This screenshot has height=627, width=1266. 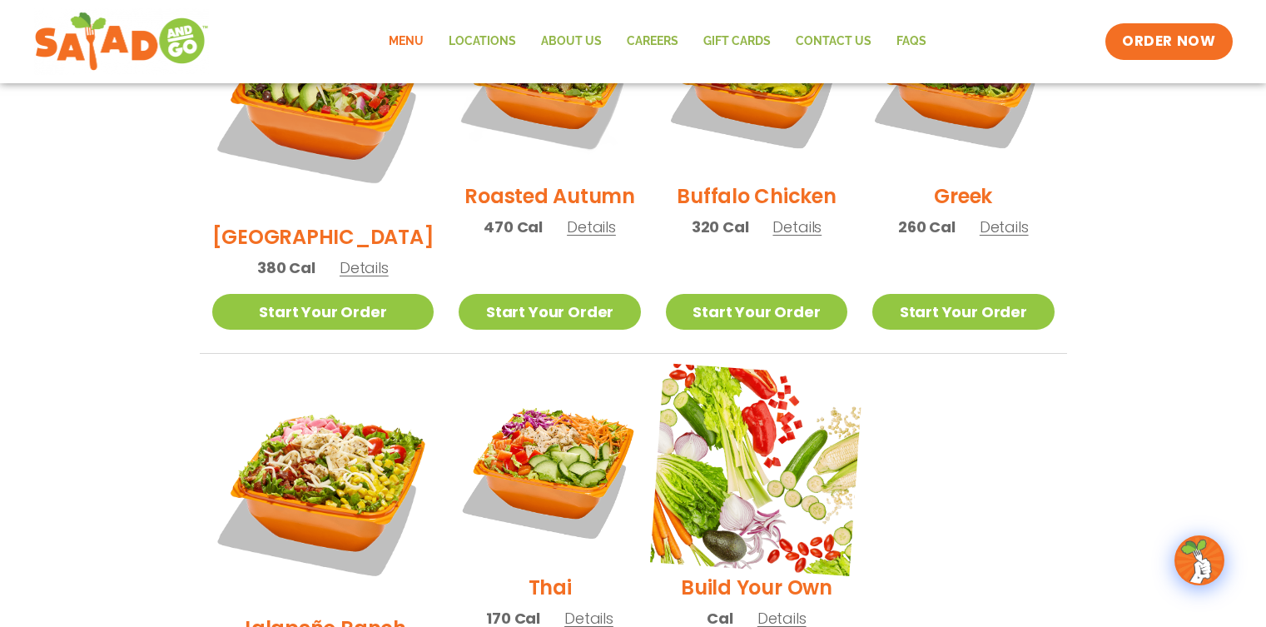 I want to click on h2: Roasted Autumn, so click(x=549, y=196).